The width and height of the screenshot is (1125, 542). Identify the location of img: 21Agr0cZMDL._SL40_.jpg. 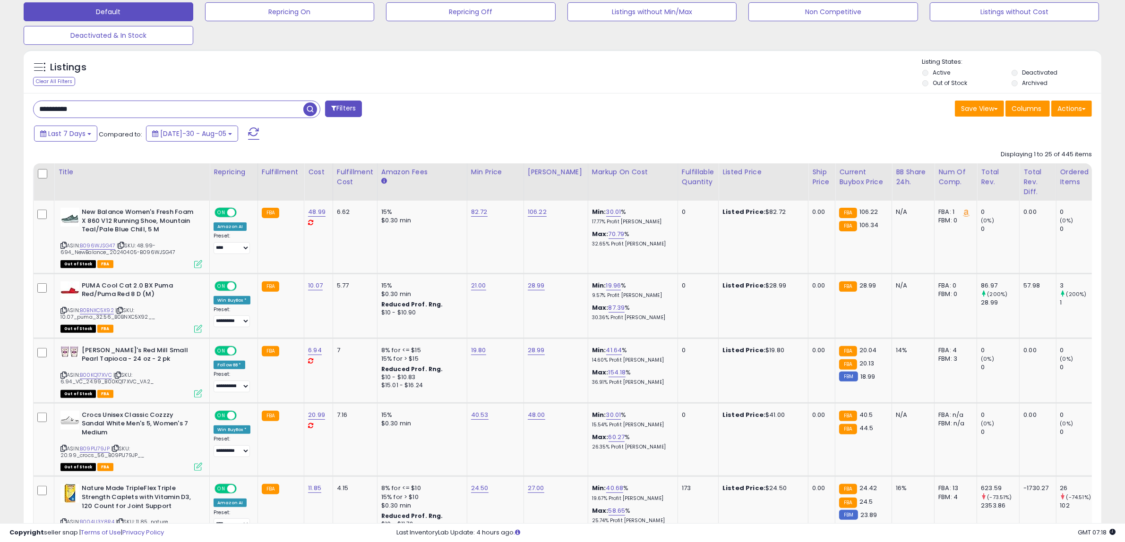
(70, 420).